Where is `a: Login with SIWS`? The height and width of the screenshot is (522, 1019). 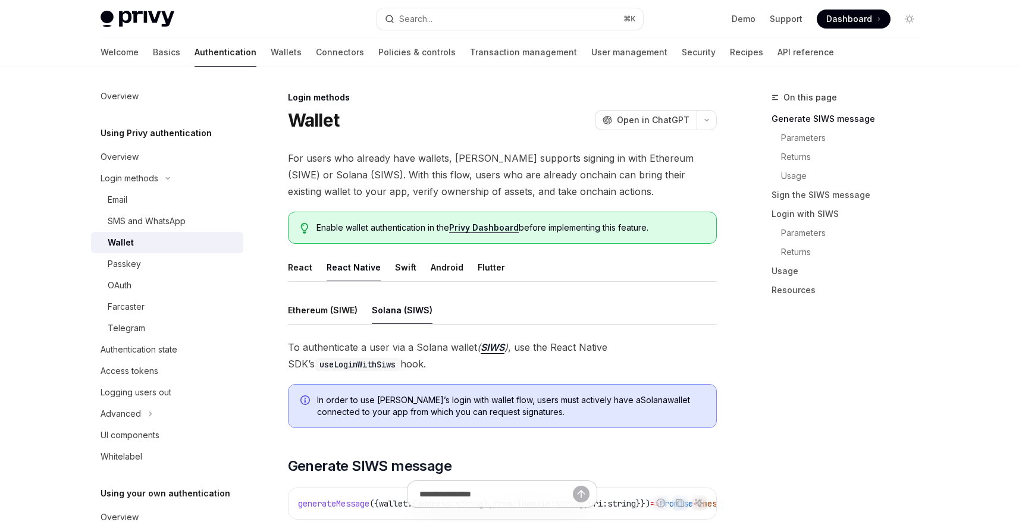 a: Login with SIWS is located at coordinates (850, 214).